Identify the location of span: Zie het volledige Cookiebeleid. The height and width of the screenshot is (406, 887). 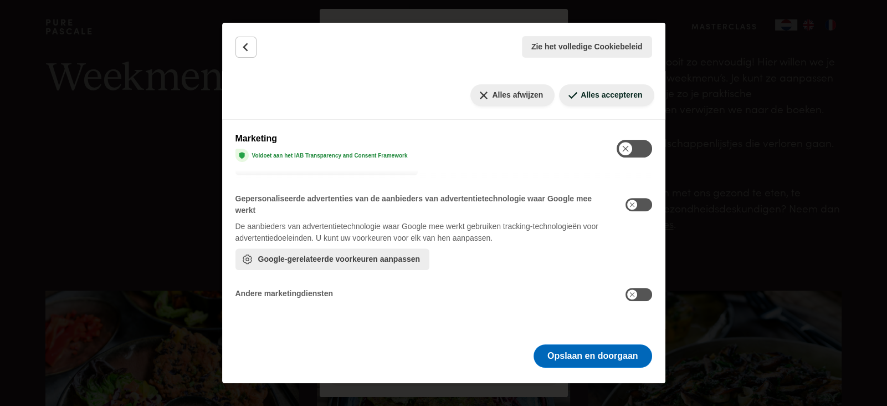
(587, 47).